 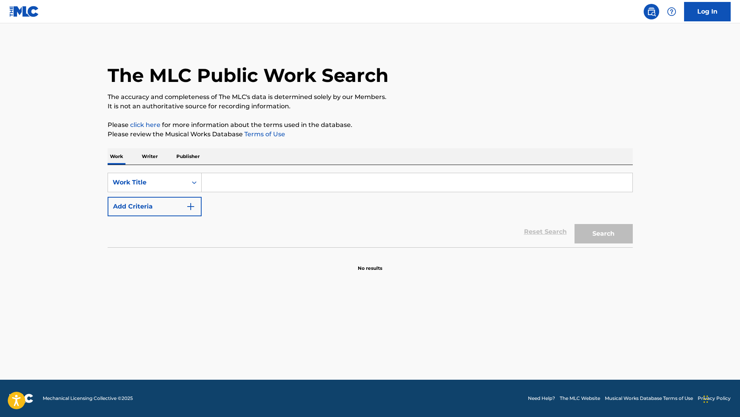 I want to click on span: Mechanical Licensing Collective © 2025, so click(x=88, y=399).